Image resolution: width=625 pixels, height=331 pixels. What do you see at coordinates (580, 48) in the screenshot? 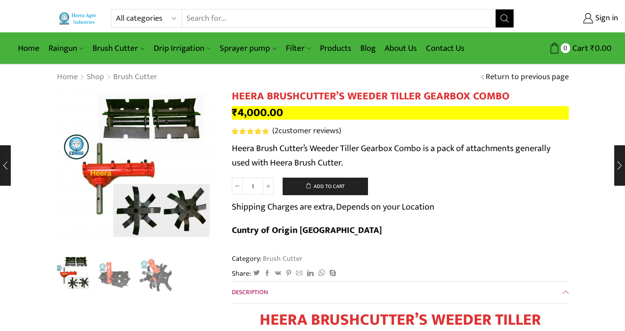
I see `span: Cart` at bounding box center [580, 48].